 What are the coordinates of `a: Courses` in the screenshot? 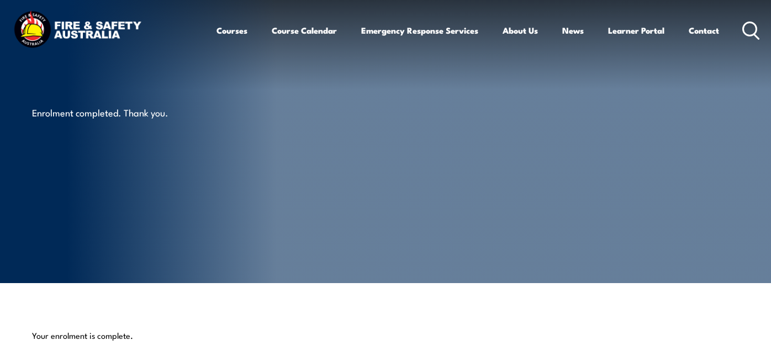 It's located at (232, 30).